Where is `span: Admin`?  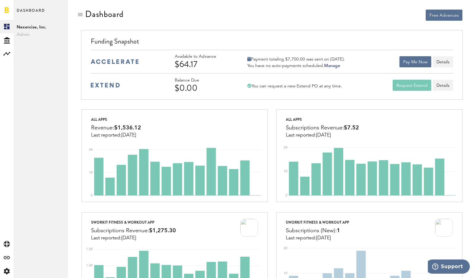 span: Admin is located at coordinates (41, 35).